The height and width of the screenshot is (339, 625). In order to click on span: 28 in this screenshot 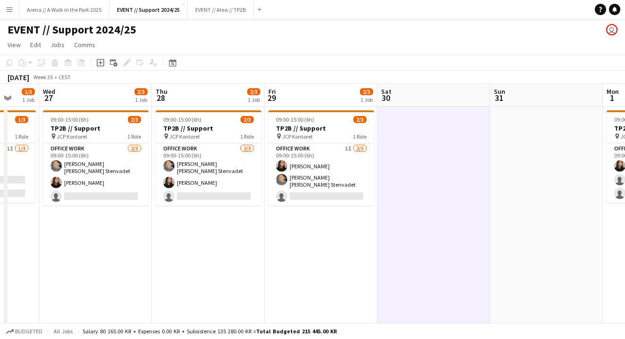, I will do `click(161, 98)`.